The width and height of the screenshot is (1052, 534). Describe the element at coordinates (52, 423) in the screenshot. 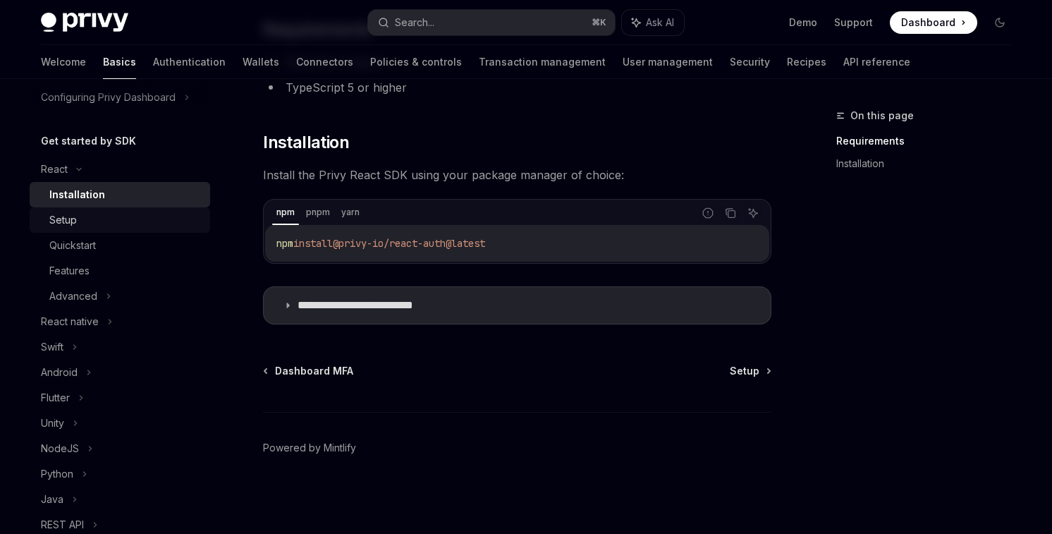

I see `div: Unity` at that location.